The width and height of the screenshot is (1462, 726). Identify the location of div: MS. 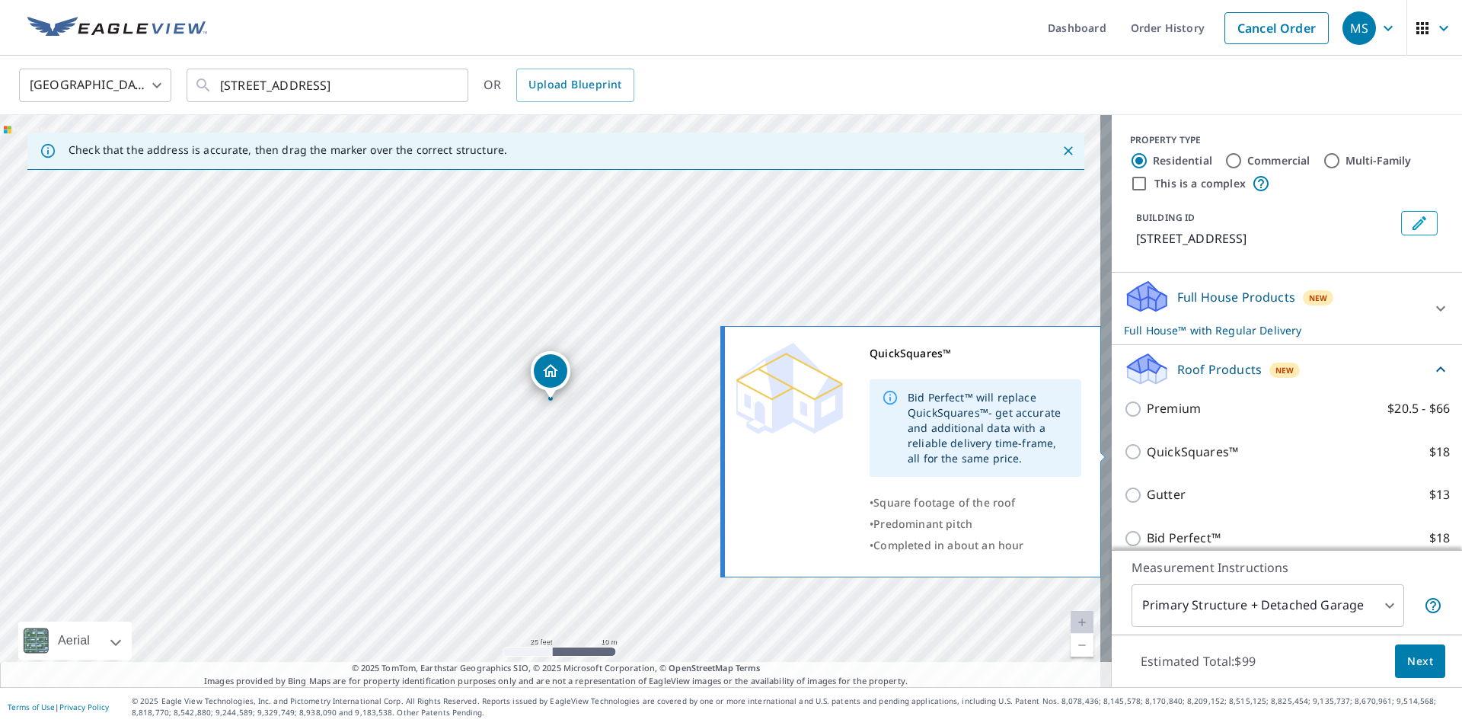
(1359, 28).